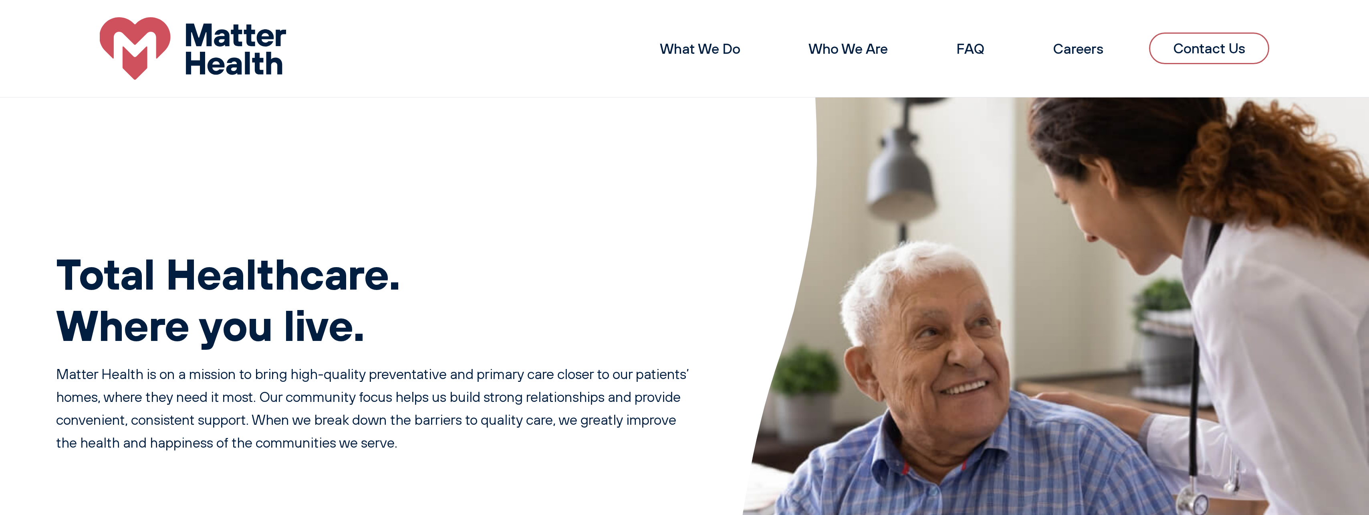  What do you see at coordinates (848, 48) in the screenshot?
I see `a: Who We Are` at bounding box center [848, 48].